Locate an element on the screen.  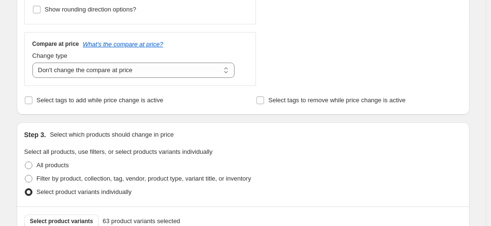
p: Select which products should change in price is located at coordinates (112, 134).